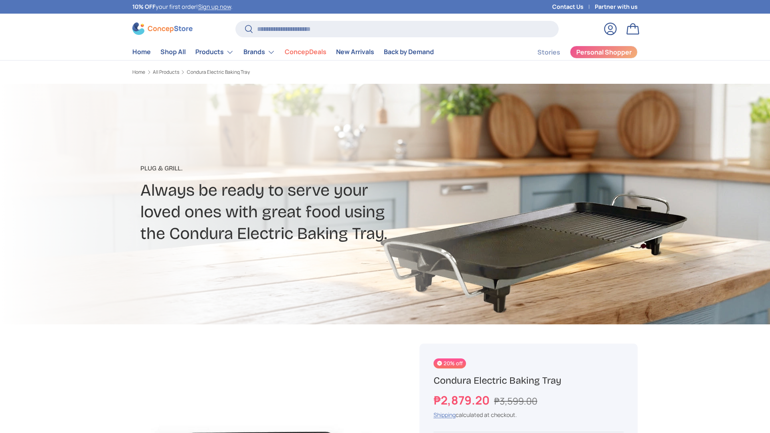 Image resolution: width=770 pixels, height=433 pixels. What do you see at coordinates (444, 414) in the screenshot?
I see `a: Shipping` at bounding box center [444, 414].